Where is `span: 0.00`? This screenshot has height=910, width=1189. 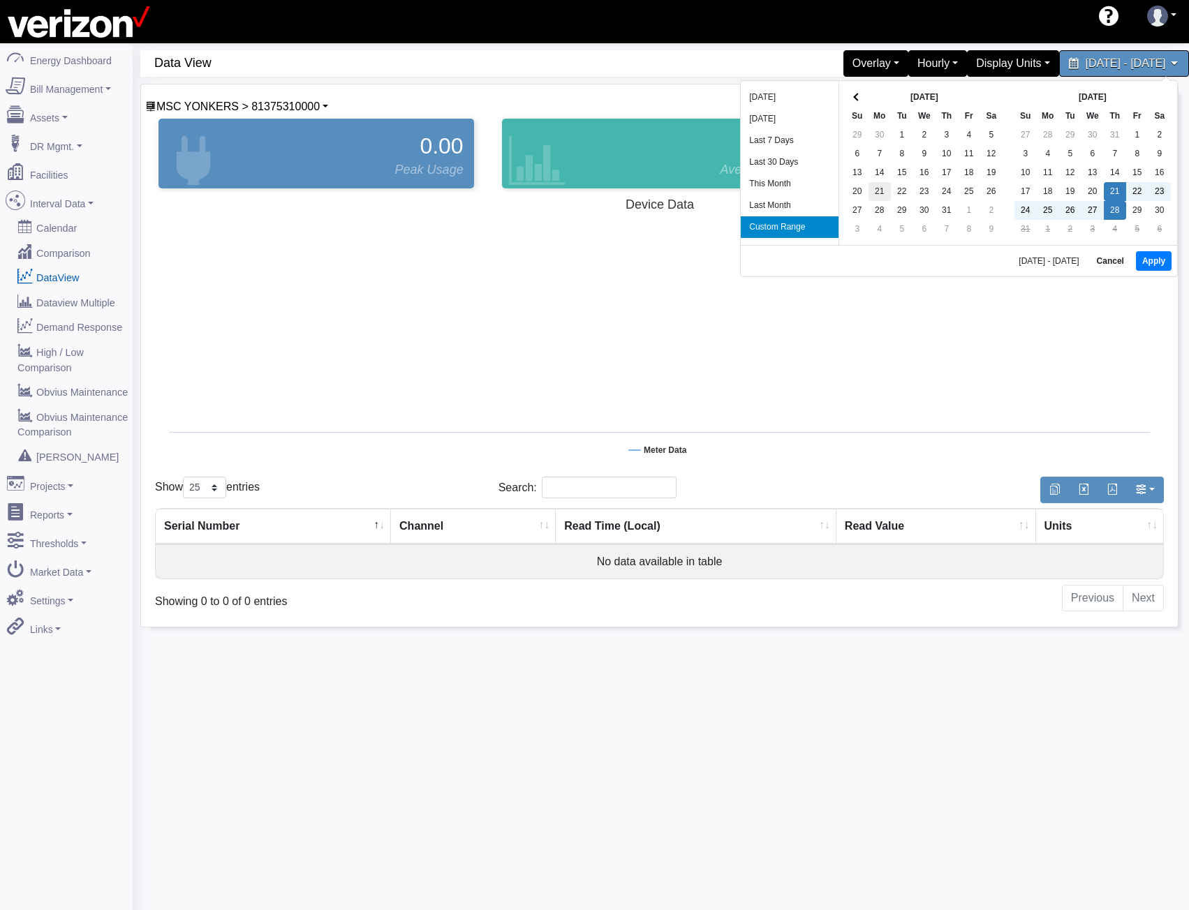 span: 0.00 is located at coordinates (441, 146).